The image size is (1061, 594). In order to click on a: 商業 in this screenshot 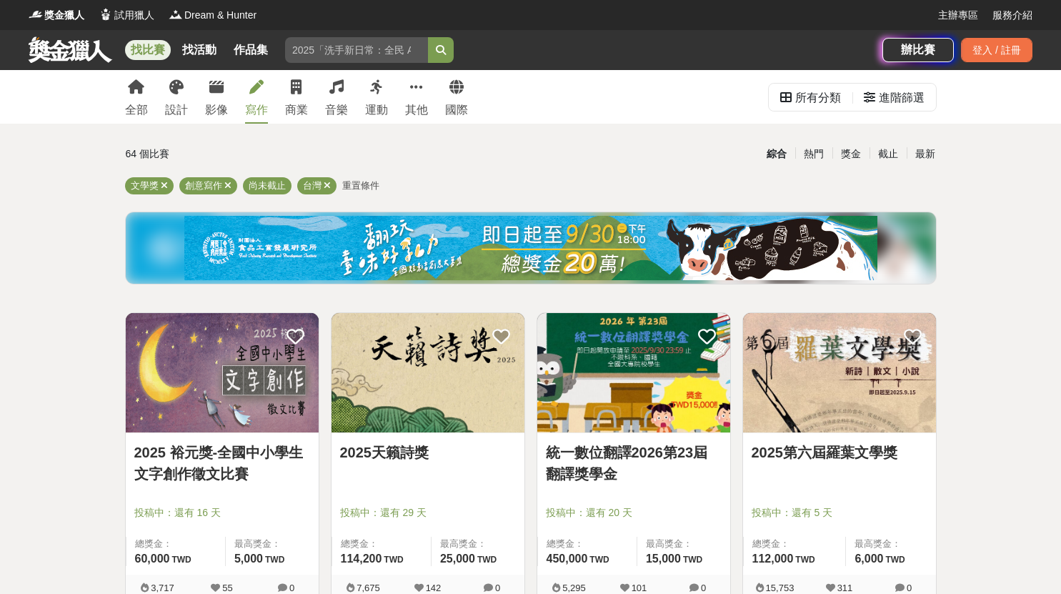, I will do `click(297, 96)`.